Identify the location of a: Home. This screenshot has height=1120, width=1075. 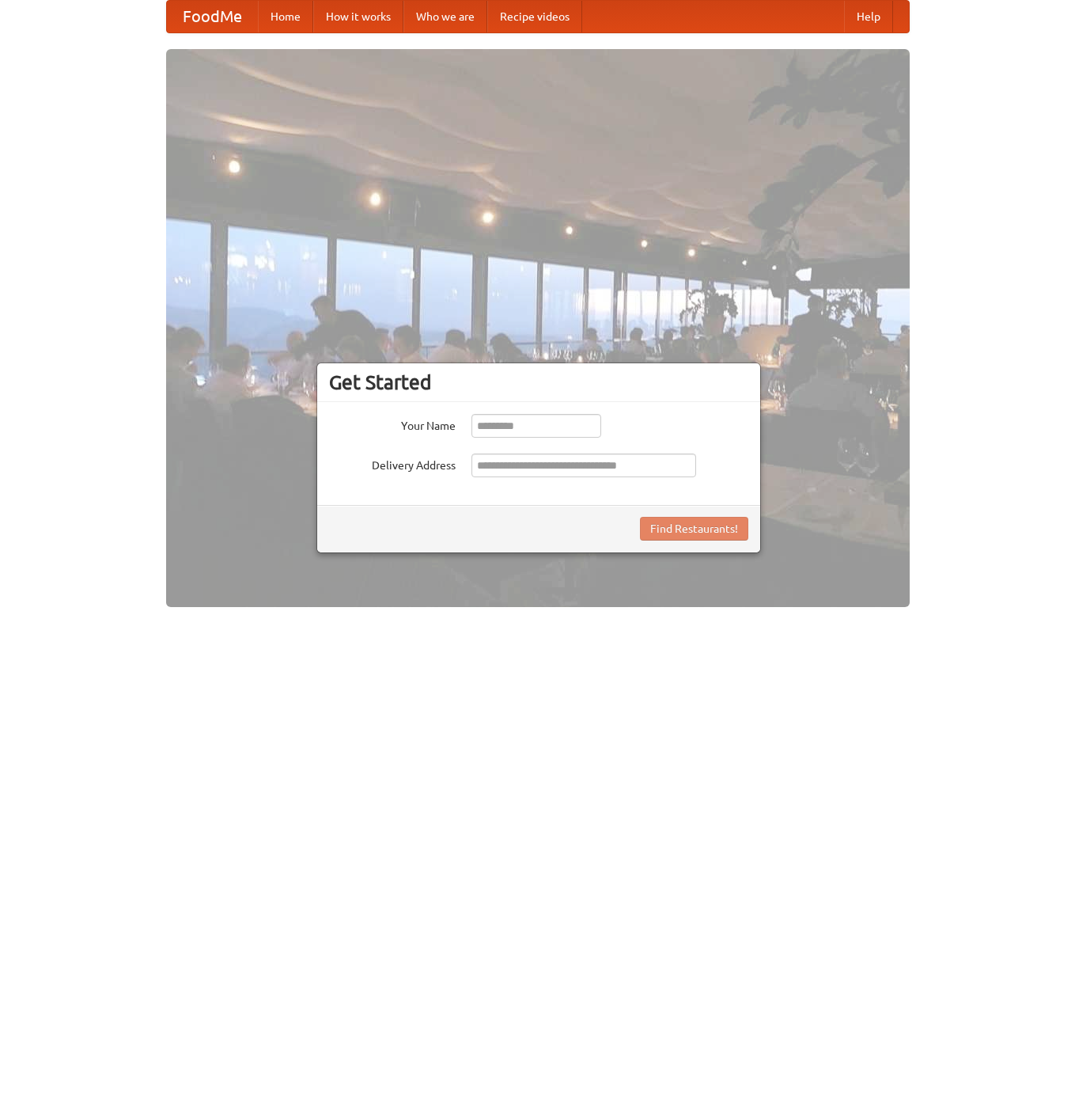
(286, 17).